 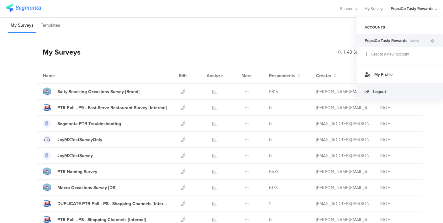 I want to click on div: PTR Poll - P9 - Fast-Serve Restaurant Survey [Internal], so click(x=112, y=107).